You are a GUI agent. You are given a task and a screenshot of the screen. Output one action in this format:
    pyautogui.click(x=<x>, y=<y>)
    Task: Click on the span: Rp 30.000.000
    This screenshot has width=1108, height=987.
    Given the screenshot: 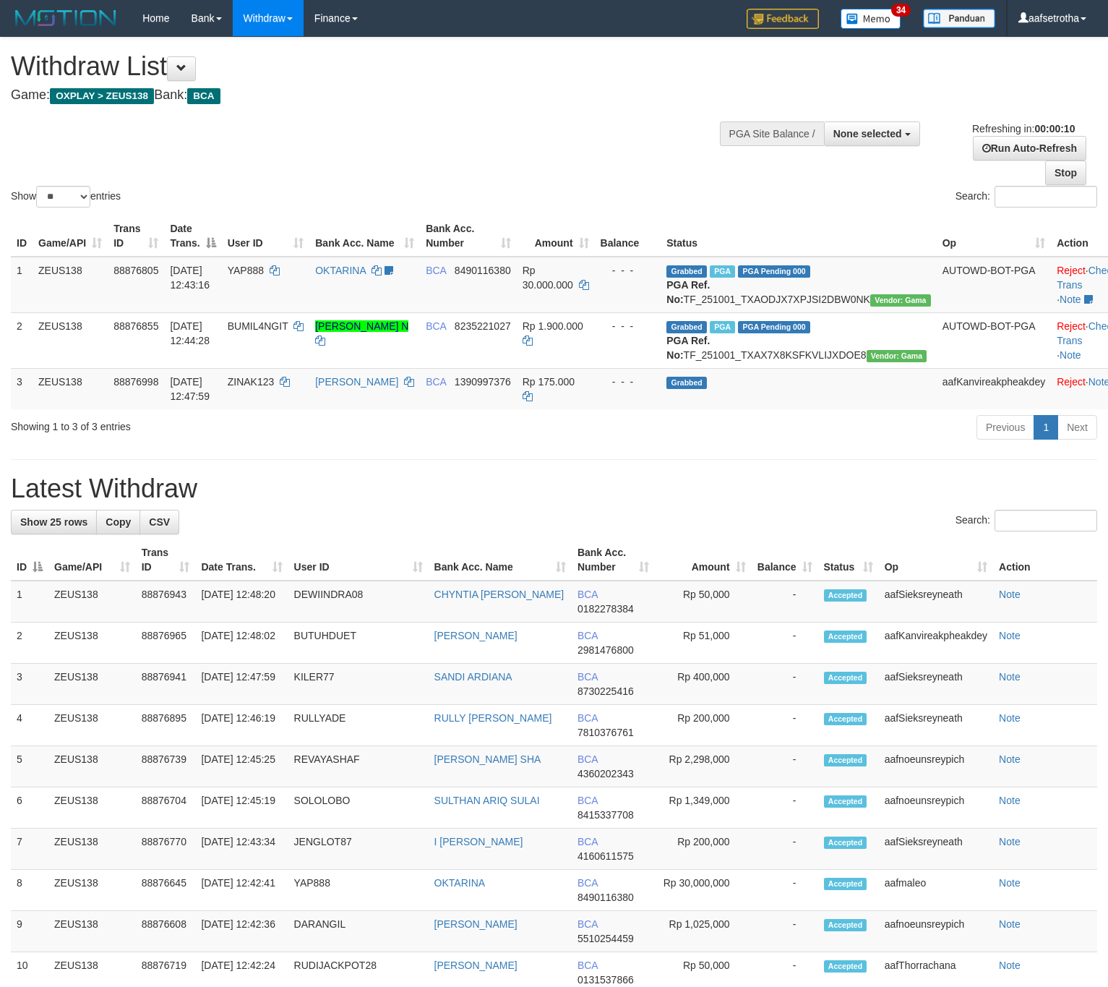 What is the action you would take?
    pyautogui.click(x=548, y=278)
    